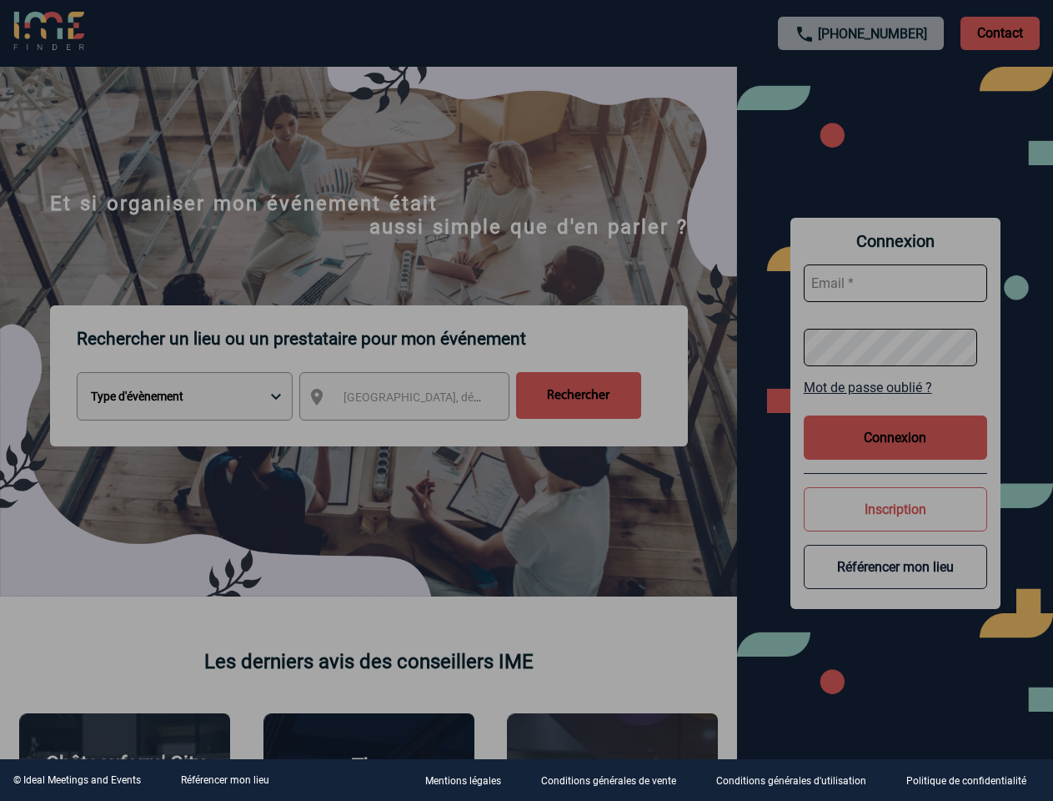  What do you see at coordinates (967, 782) in the screenshot?
I see `p: Politique de confidentialité` at bounding box center [967, 782].